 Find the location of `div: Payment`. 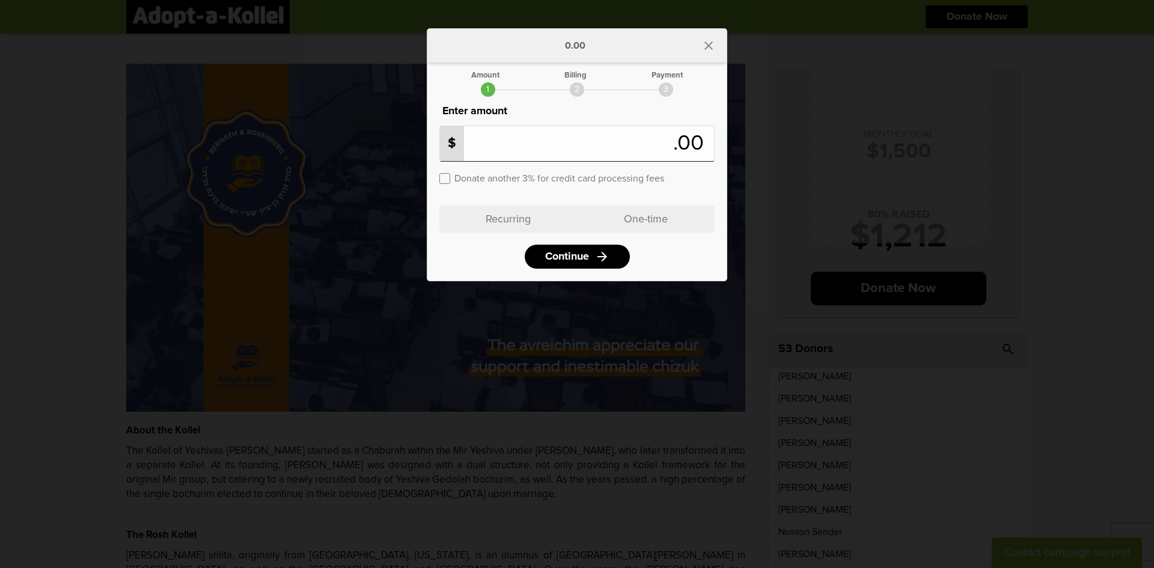

div: Payment is located at coordinates (667, 75).